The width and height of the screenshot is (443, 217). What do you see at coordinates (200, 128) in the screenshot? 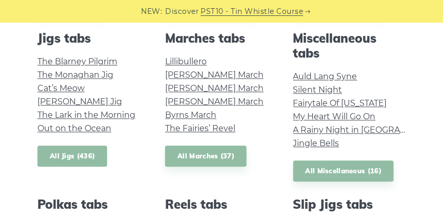
I see `a: The Fairies’ Revel` at bounding box center [200, 128].